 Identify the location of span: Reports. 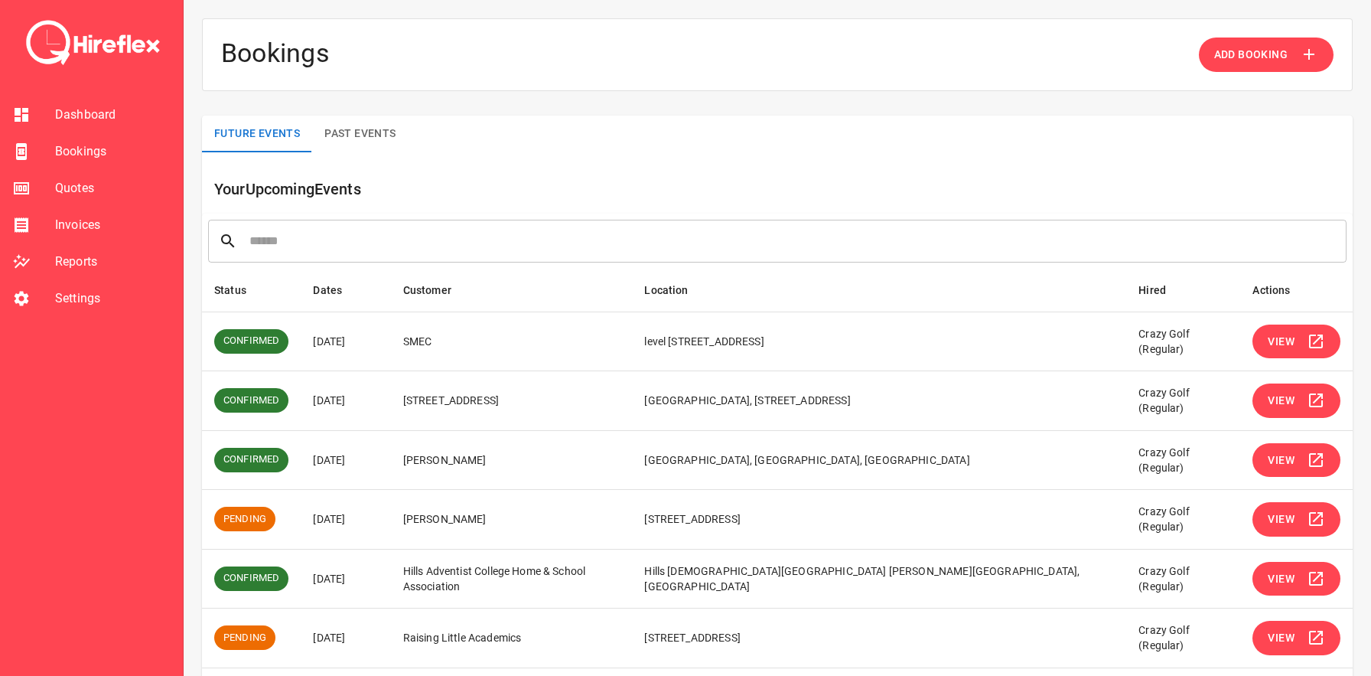
(112, 262).